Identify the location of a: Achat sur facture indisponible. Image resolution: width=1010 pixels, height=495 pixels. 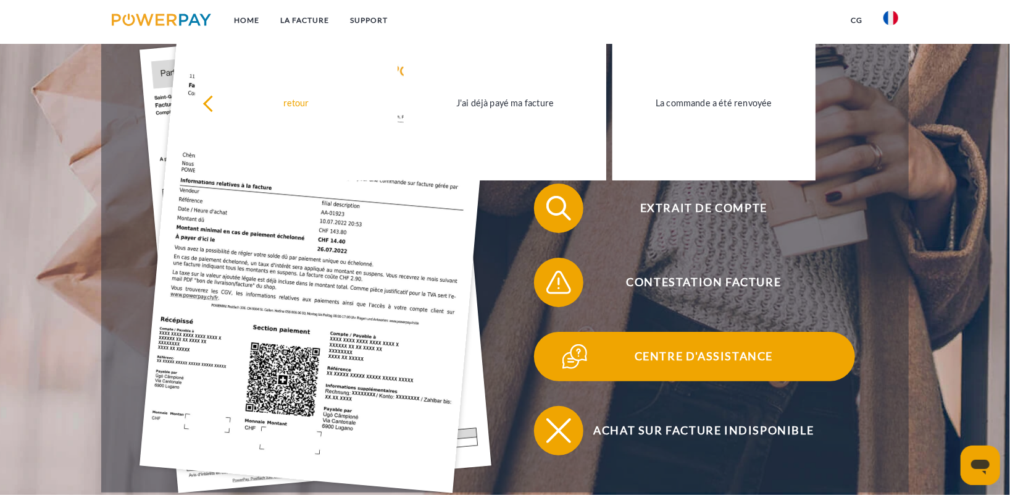
(695, 430).